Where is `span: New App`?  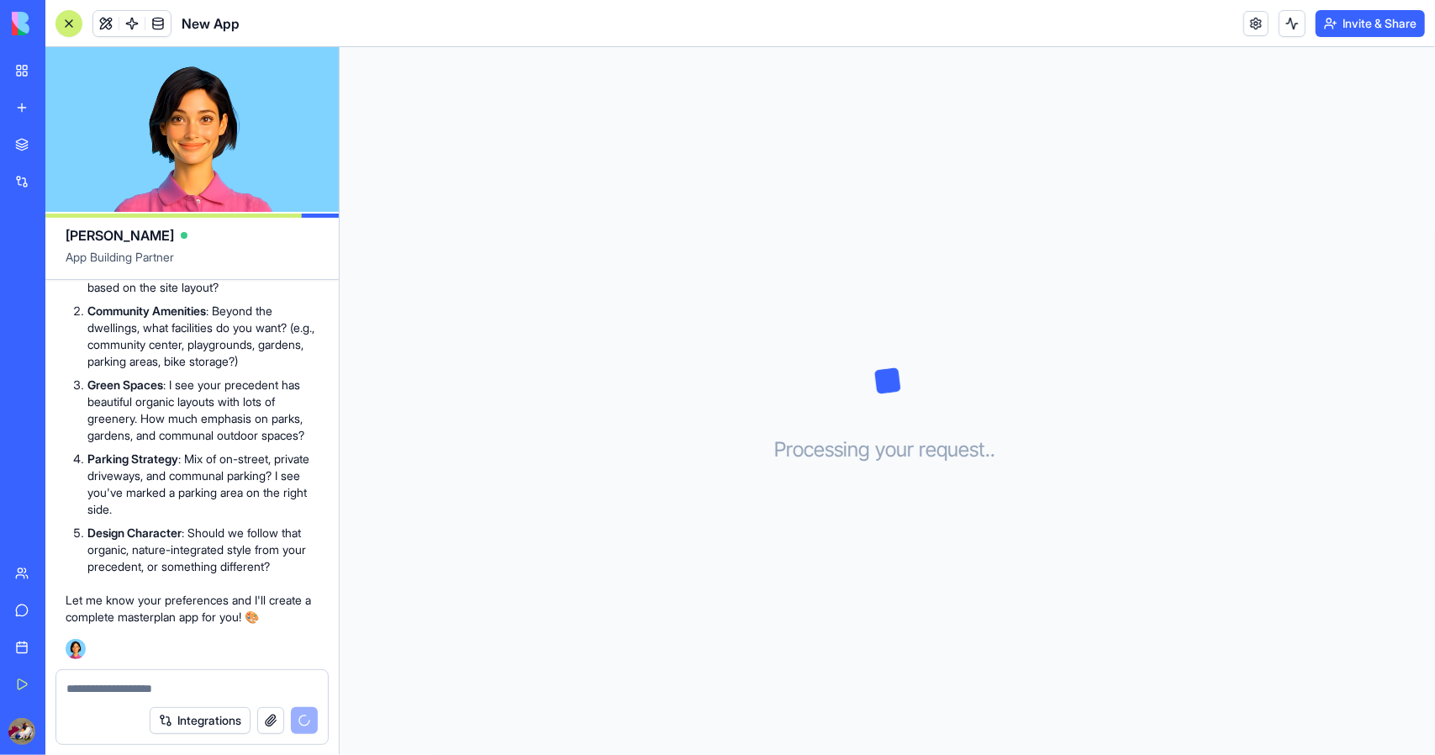
span: New App is located at coordinates (210, 24).